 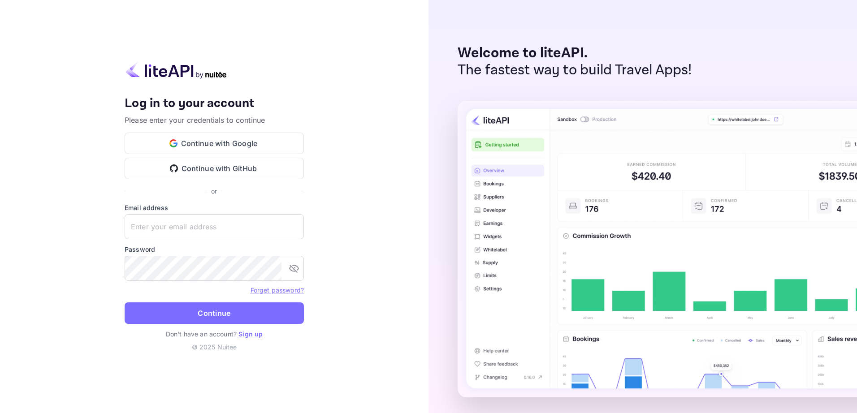 What do you see at coordinates (214, 191) in the screenshot?
I see `p: or` at bounding box center [214, 191].